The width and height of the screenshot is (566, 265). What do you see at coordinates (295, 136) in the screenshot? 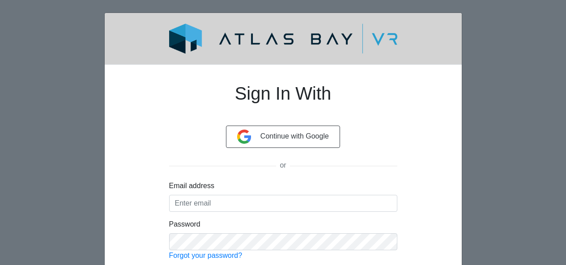
I see `span: Continue with Google` at bounding box center [295, 136].